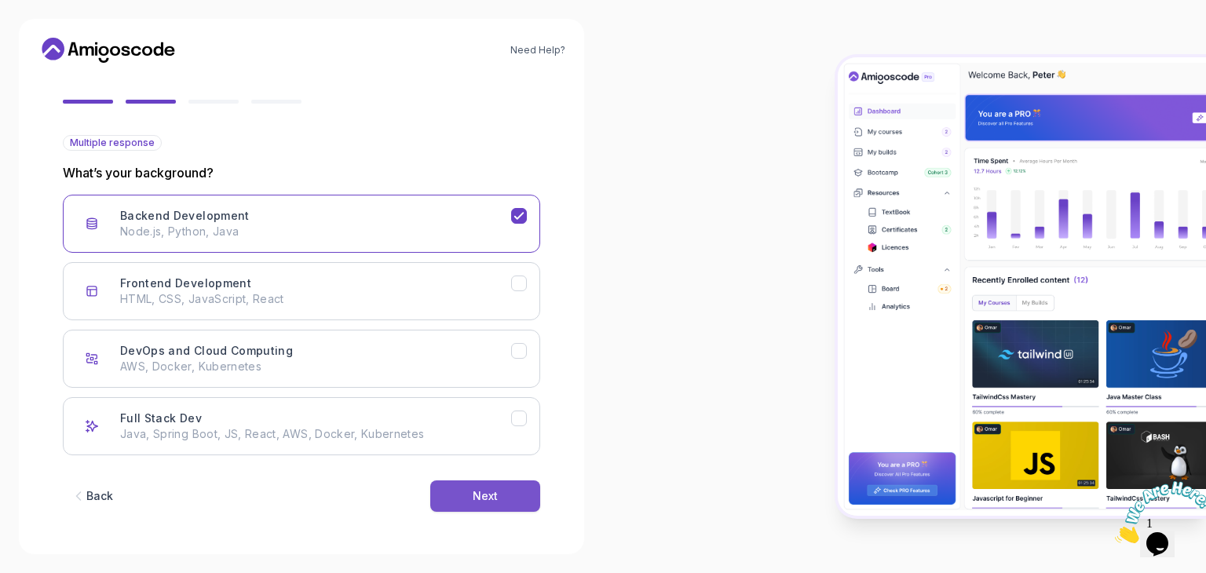 Image resolution: width=1206 pixels, height=573 pixels. I want to click on h3: Full Stack Dev, so click(161, 418).